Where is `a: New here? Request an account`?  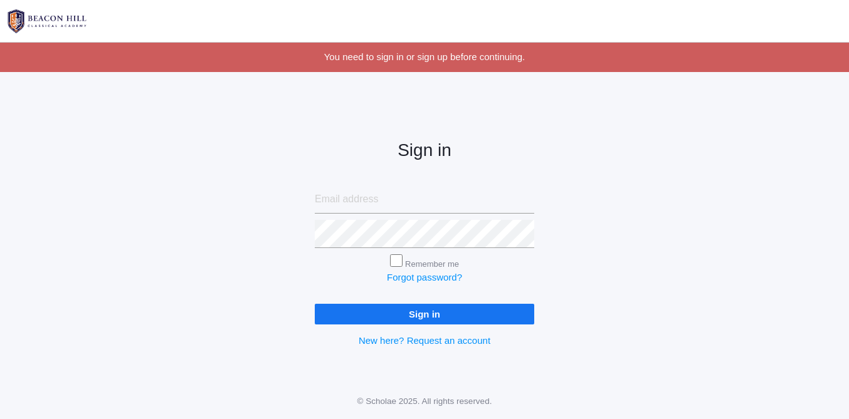 a: New here? Request an account is located at coordinates (424, 340).